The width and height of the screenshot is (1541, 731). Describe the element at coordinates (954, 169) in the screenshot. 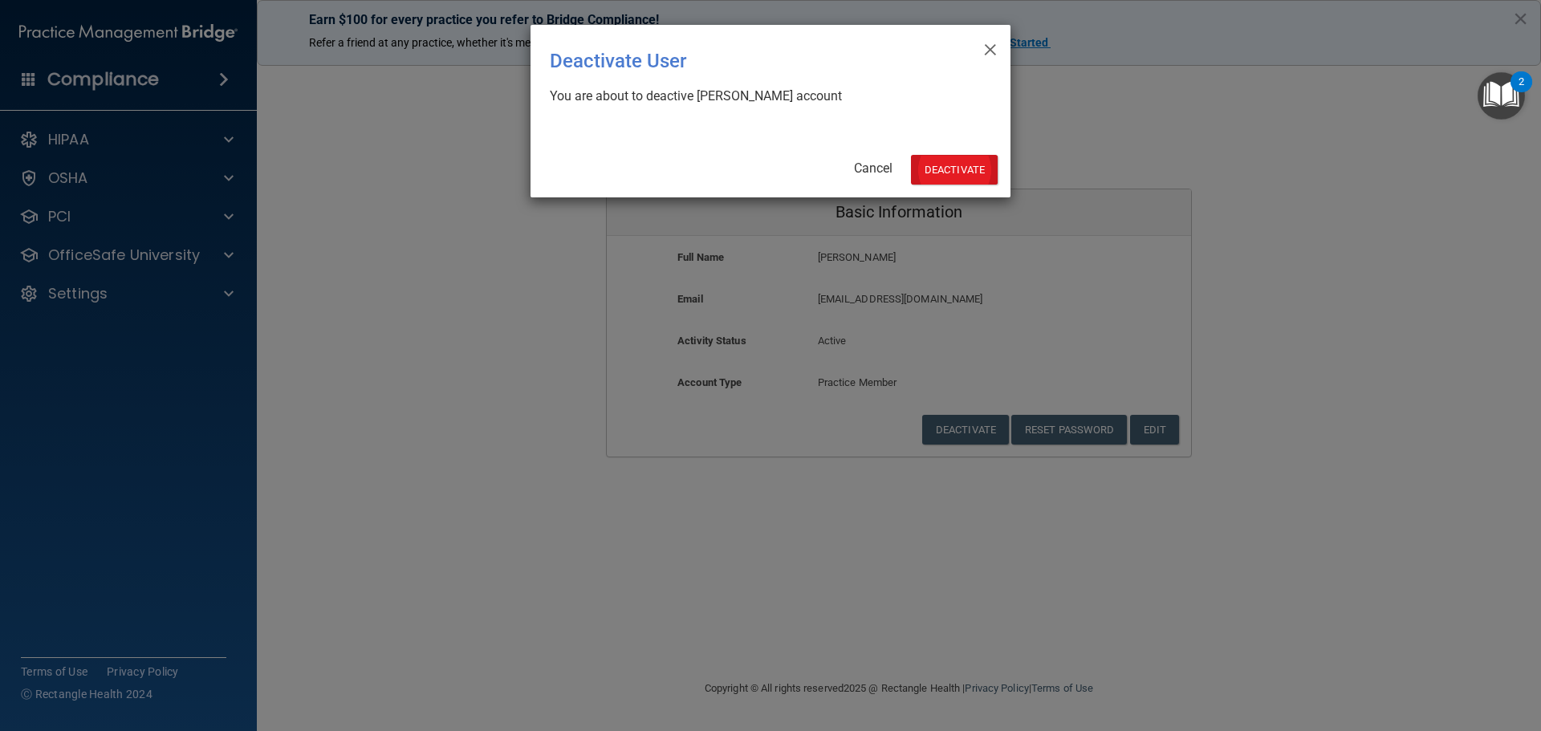

I see `button: Deactivate` at that location.